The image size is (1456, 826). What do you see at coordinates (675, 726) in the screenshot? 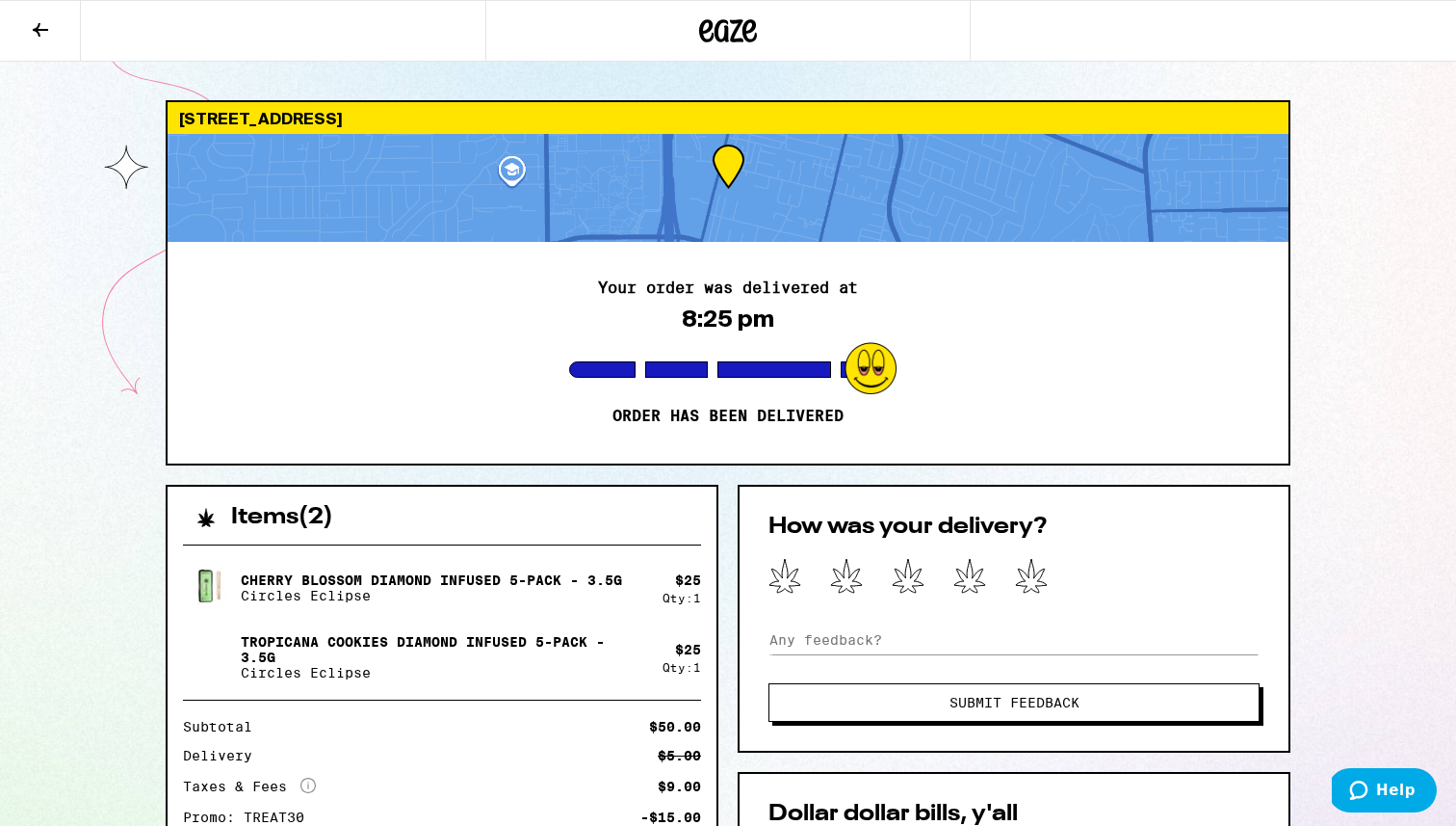
I see `div: $50.00` at bounding box center [675, 726].